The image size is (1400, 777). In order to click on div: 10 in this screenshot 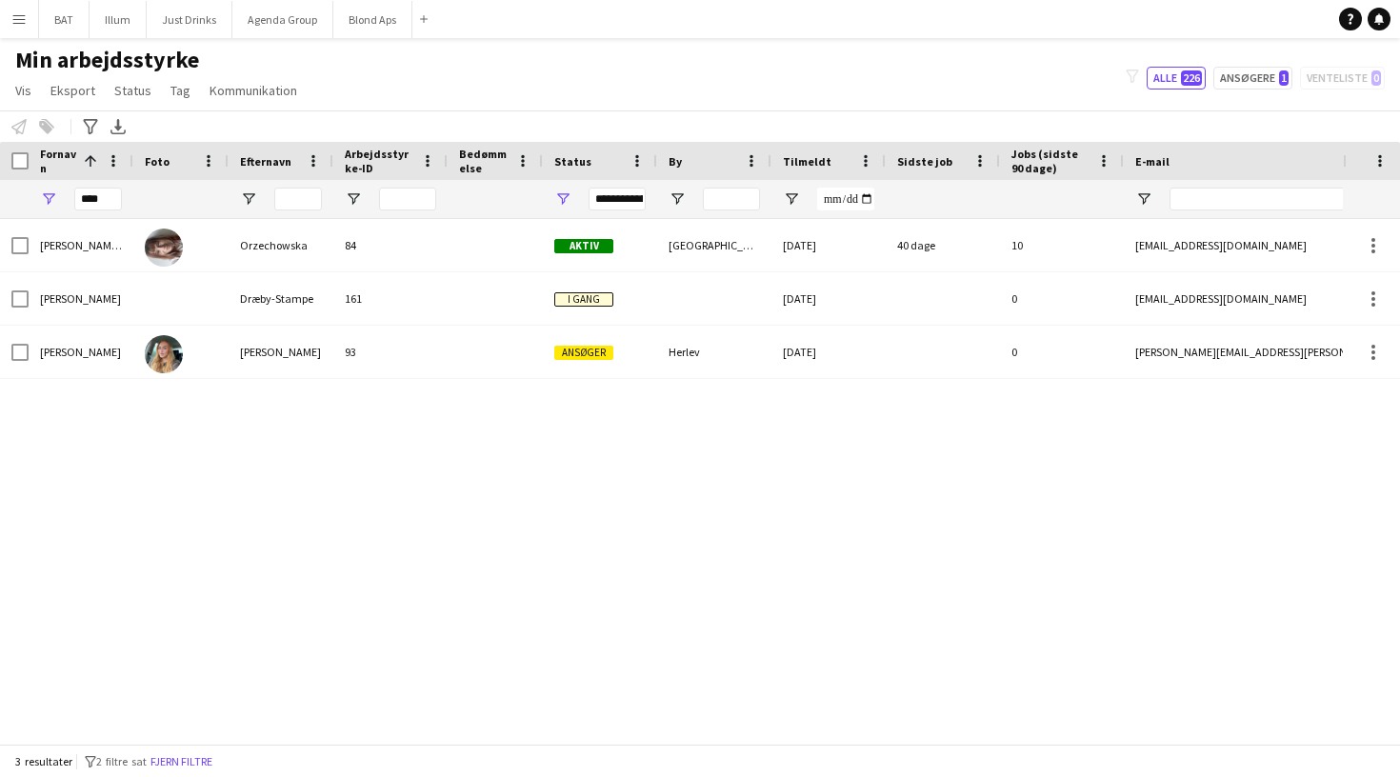, I will do `click(1062, 245)`.